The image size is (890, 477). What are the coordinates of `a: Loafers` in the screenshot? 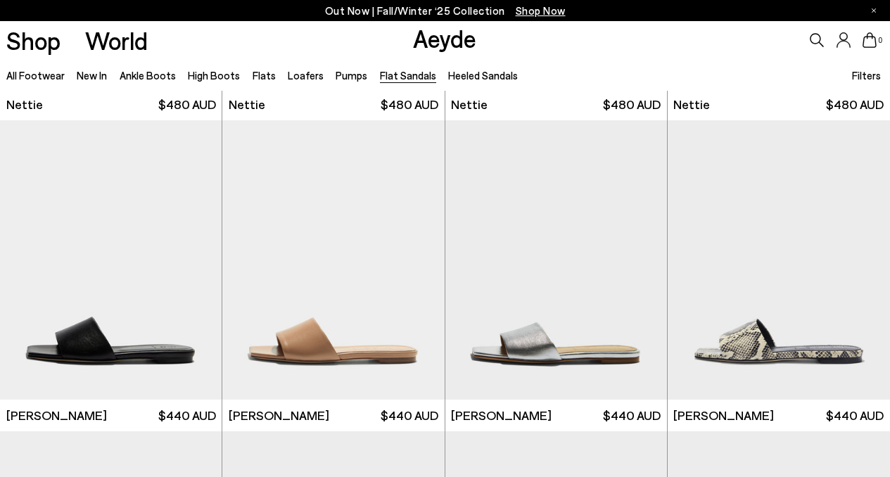 It's located at (305, 75).